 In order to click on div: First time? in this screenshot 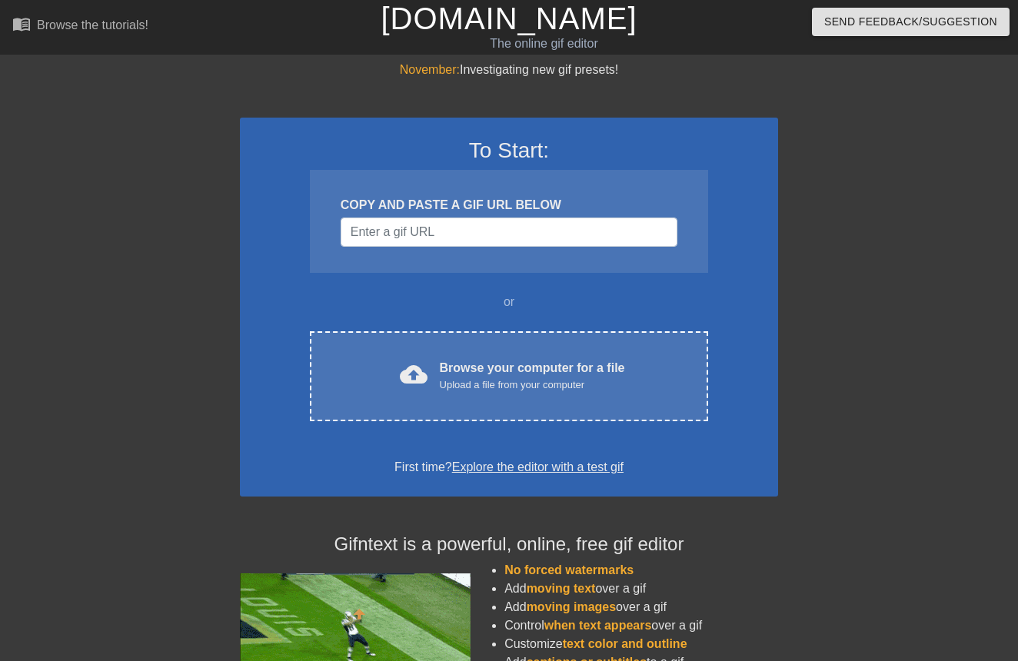, I will do `click(509, 468)`.